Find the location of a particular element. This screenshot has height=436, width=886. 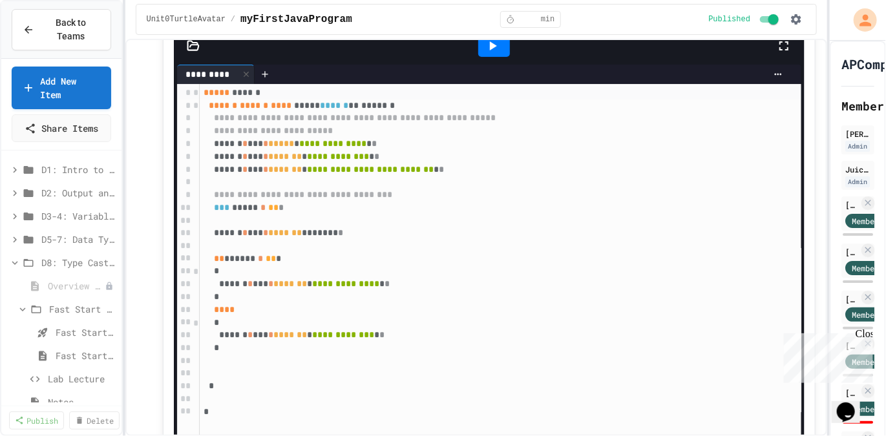

button: Back to Teams is located at coordinates (61, 30).